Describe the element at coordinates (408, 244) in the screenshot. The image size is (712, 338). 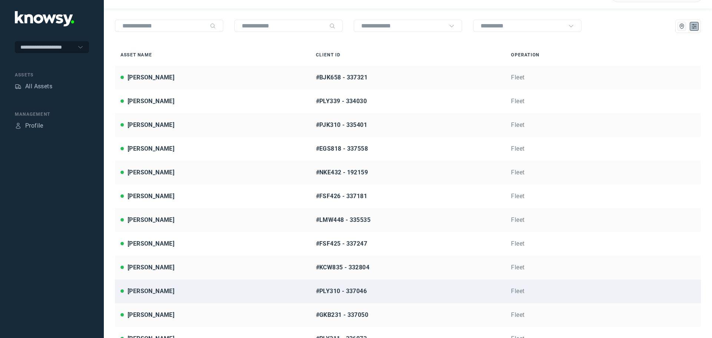
I see `div: #FSF425 - 337247` at that location.